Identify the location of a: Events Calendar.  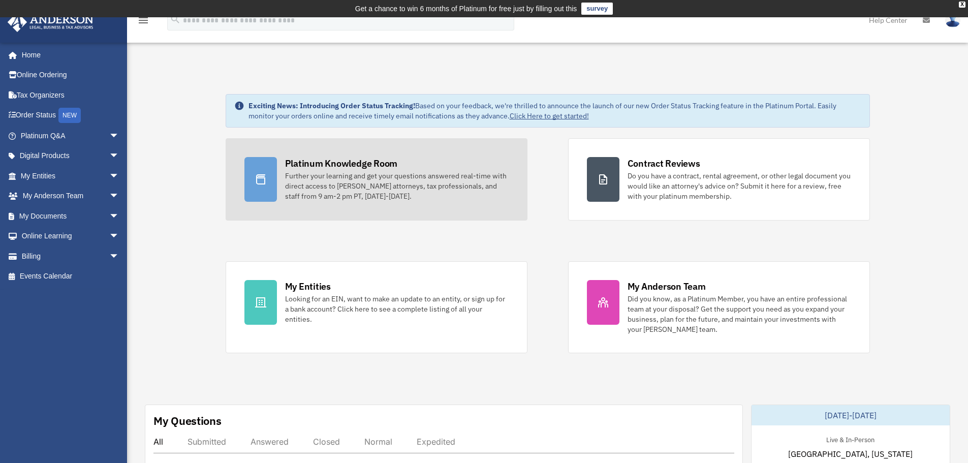
(71, 276).